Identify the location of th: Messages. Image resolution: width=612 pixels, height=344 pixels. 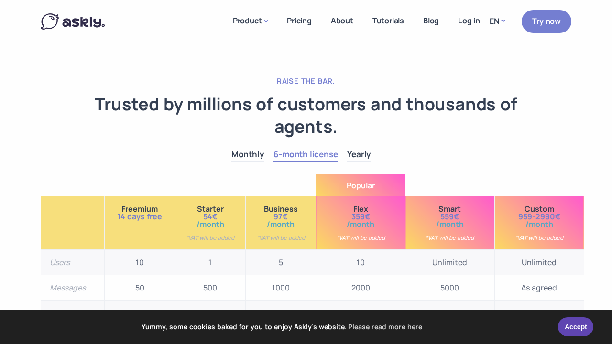
(73, 288).